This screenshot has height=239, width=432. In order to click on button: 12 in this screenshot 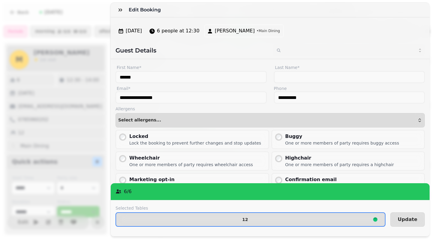, I will do `click(251, 220)`.